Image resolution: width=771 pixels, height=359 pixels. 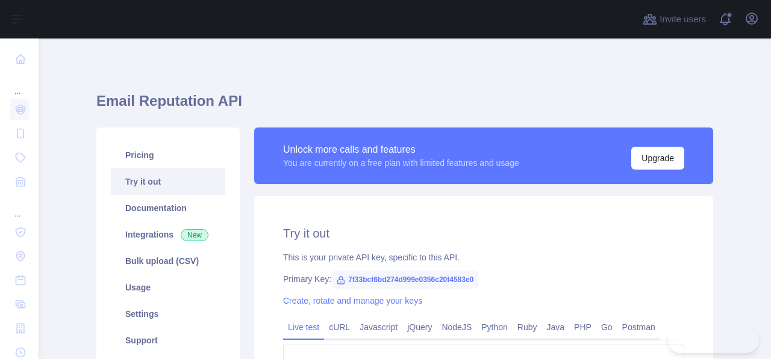 I want to click on a: cURL, so click(x=339, y=327).